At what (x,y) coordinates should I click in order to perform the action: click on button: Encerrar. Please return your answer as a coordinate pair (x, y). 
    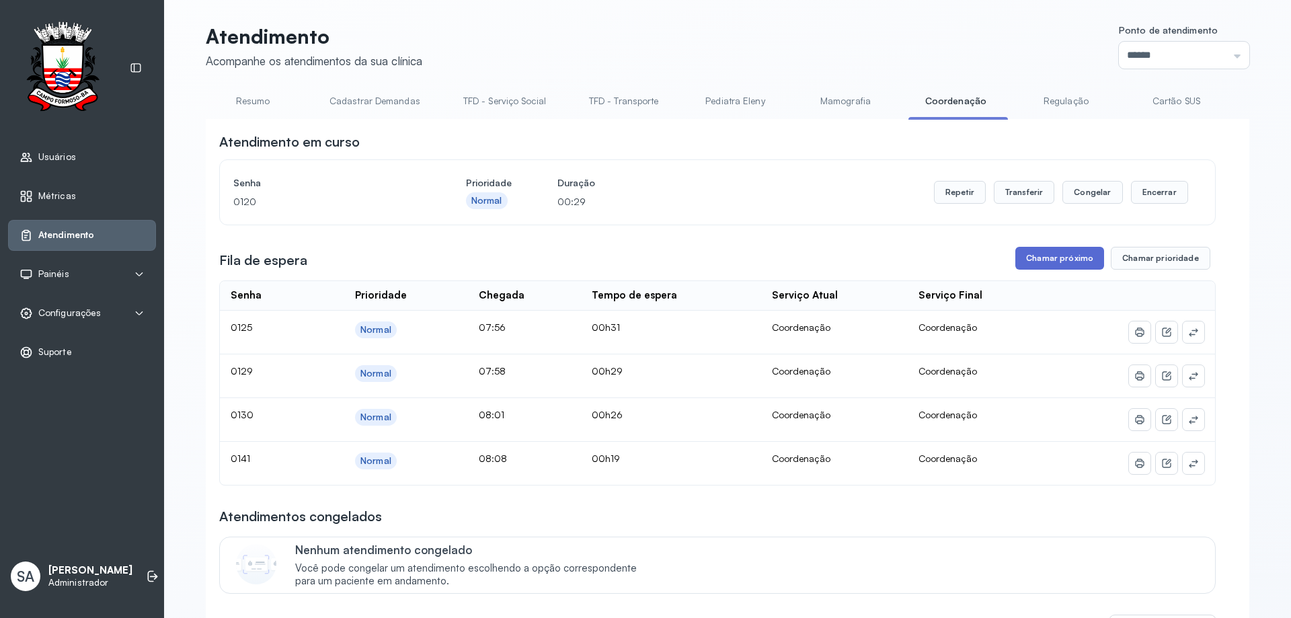
    Looking at the image, I should click on (1160, 192).